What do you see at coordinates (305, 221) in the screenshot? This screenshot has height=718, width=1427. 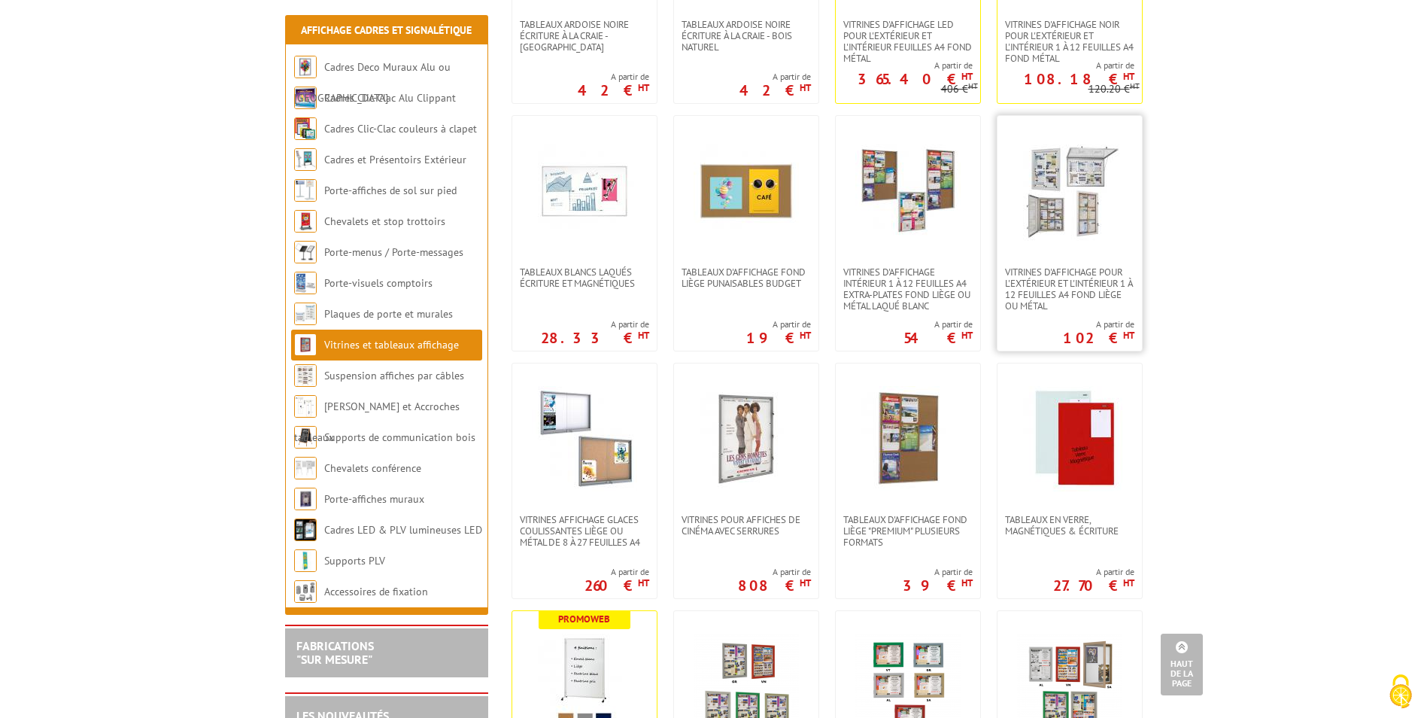 I see `img: Chevalets et stop trottoirs` at bounding box center [305, 221].